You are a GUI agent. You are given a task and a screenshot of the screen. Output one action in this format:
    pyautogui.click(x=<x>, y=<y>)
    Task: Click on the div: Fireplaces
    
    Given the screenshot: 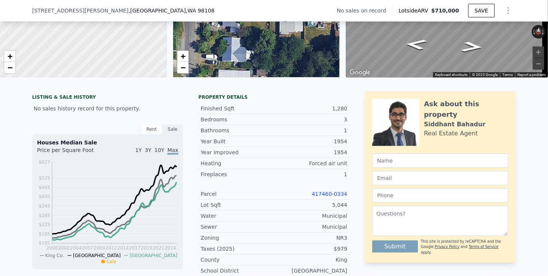 What is the action you would take?
    pyautogui.click(x=237, y=174)
    